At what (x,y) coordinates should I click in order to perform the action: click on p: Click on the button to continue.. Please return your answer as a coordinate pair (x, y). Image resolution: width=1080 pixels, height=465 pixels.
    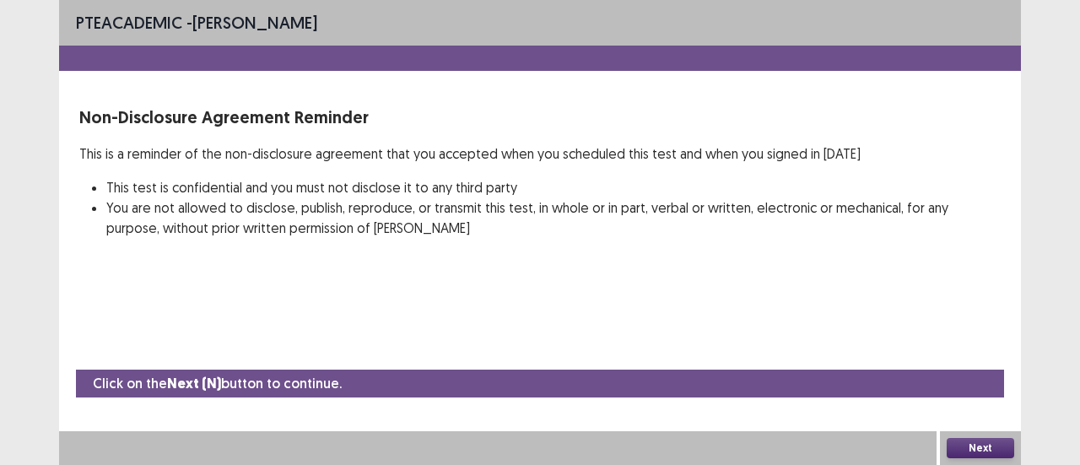
    Looking at the image, I should click on (217, 383).